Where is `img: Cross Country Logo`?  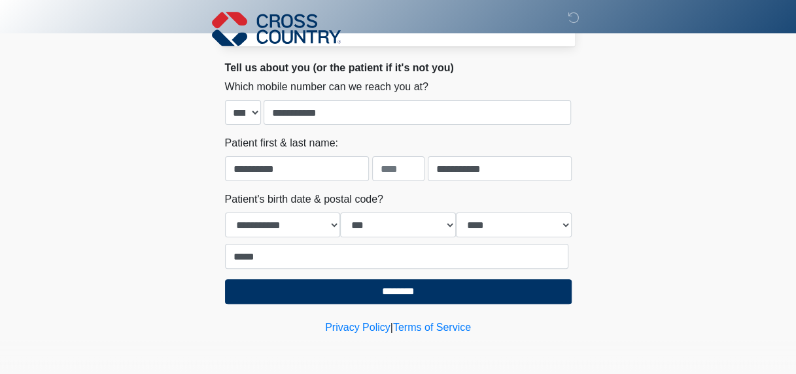
img: Cross Country Logo is located at coordinates (277, 29).